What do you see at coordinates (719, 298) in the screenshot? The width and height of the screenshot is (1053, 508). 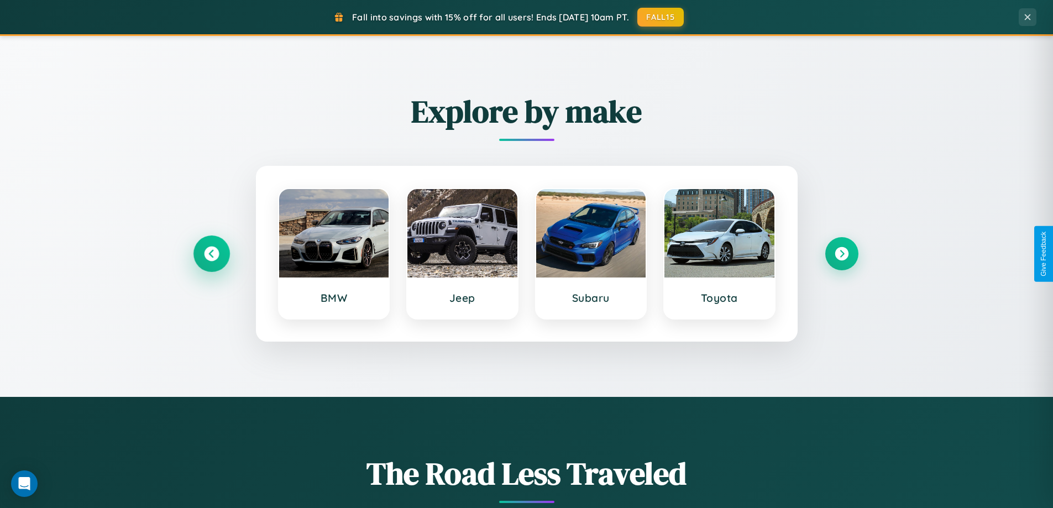 I see `h3: Toyota` at bounding box center [719, 298].